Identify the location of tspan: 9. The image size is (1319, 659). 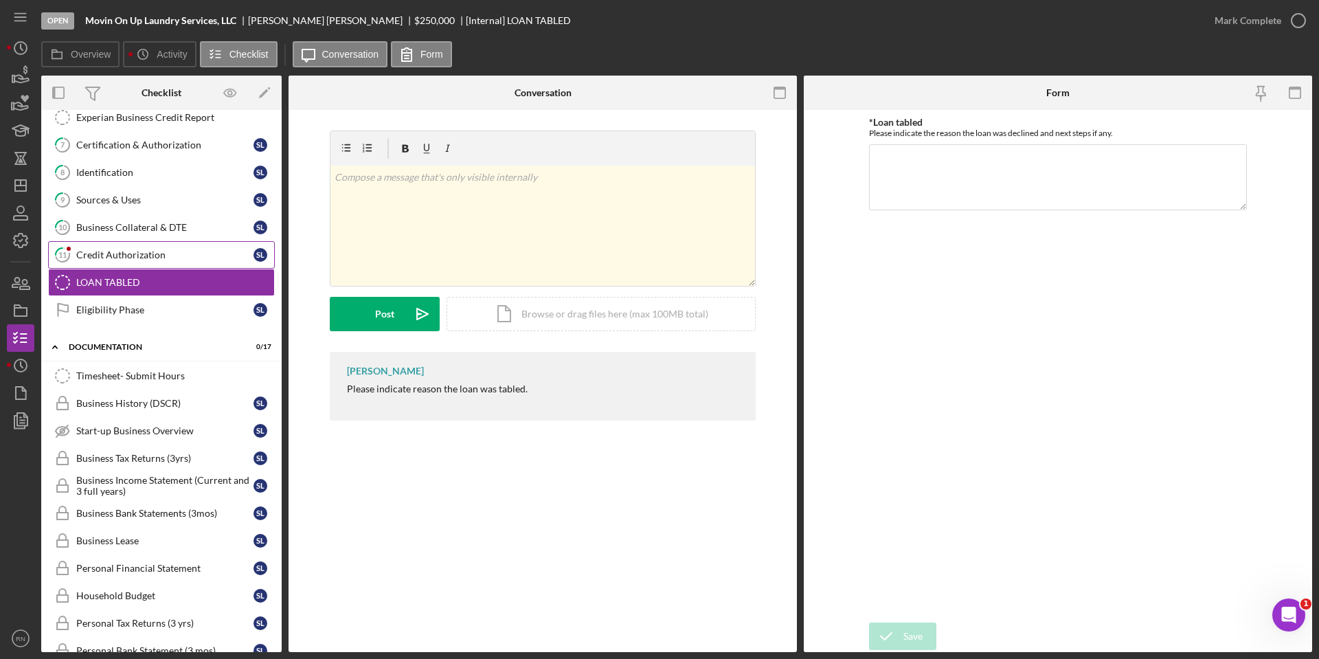
(63, 199).